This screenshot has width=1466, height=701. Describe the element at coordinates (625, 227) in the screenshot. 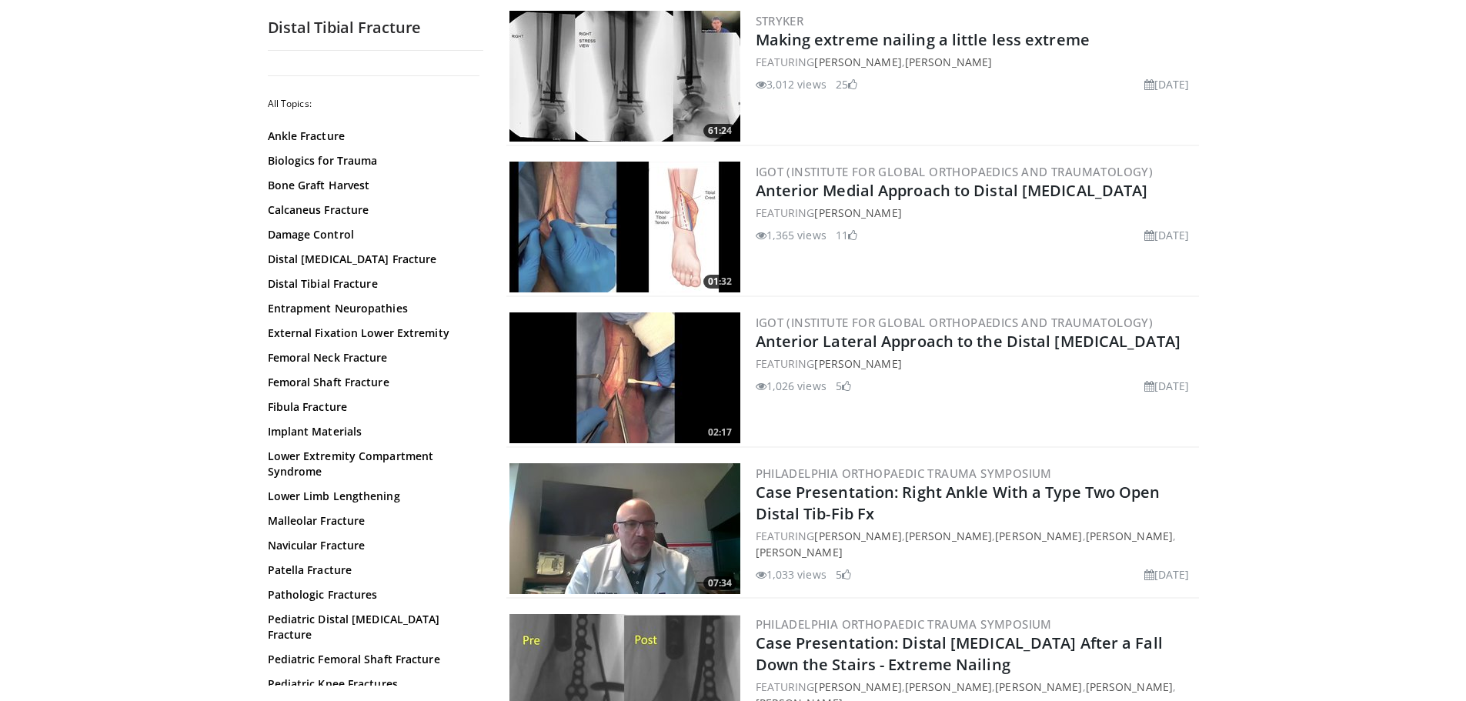

I see `a: 01:32` at that location.